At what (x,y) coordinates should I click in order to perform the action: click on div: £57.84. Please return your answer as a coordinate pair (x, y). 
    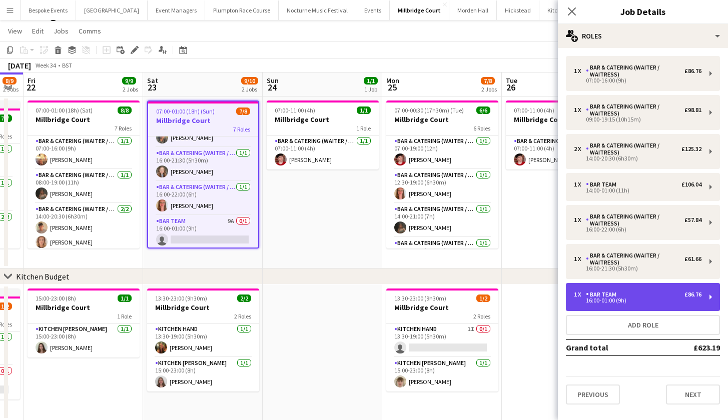
    Looking at the image, I should click on (693, 220).